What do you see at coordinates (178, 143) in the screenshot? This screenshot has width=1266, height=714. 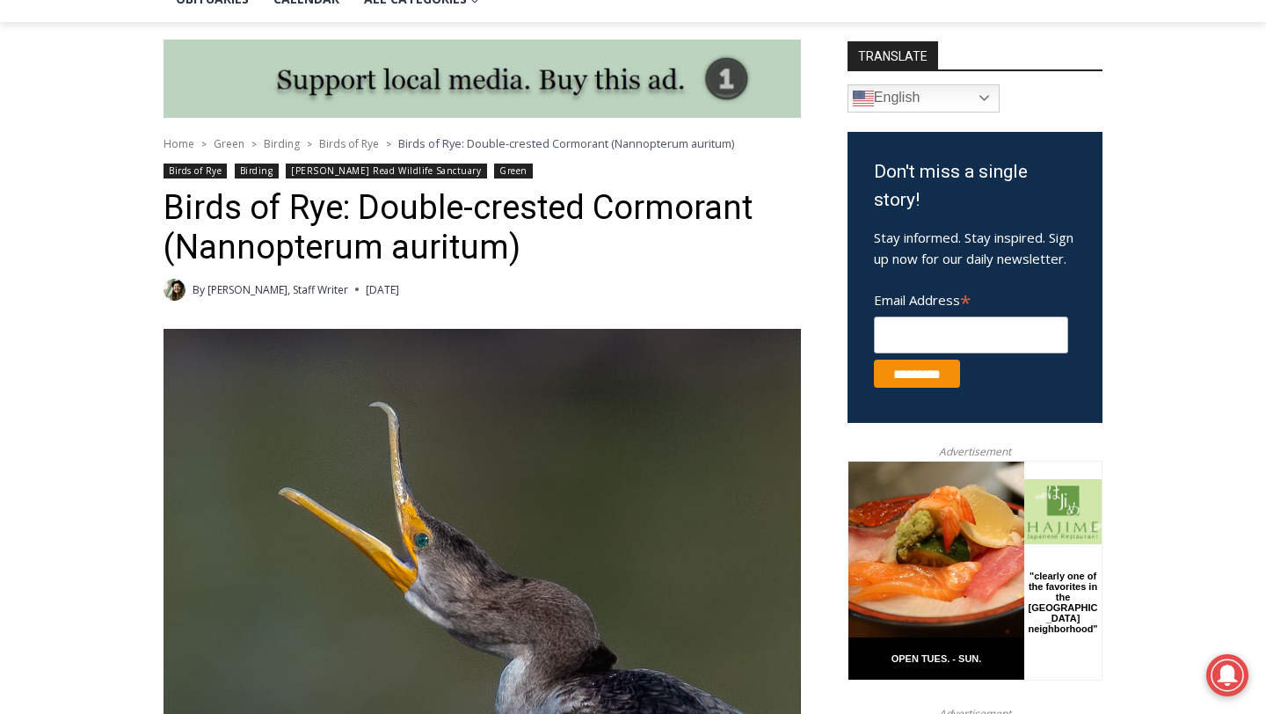 I see `a: Home` at bounding box center [178, 143].